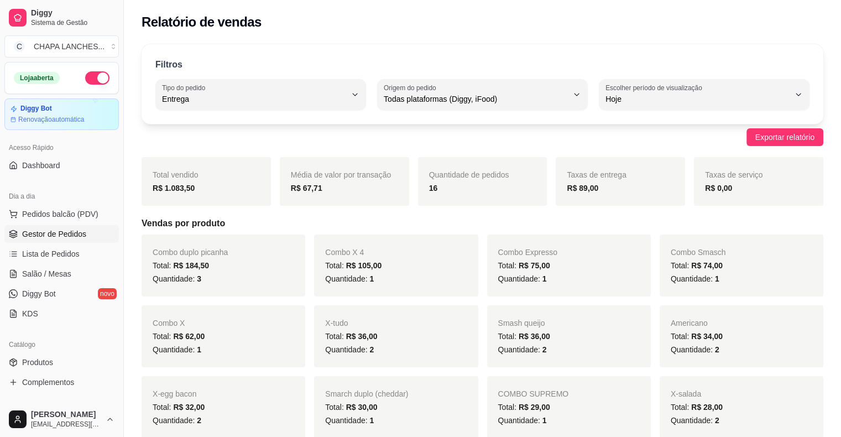 This screenshot has height=437, width=841. What do you see at coordinates (686, 394) in the screenshot?
I see `span: X-salada` at bounding box center [686, 394].